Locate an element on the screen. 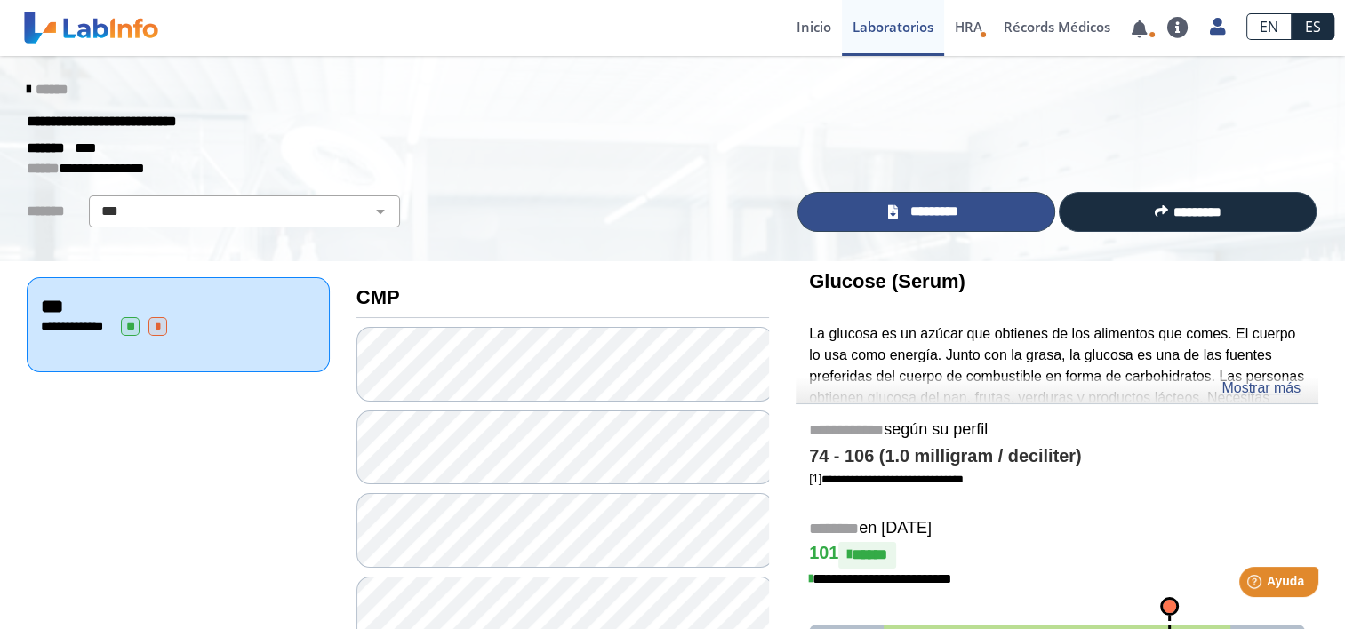 Image resolution: width=1345 pixels, height=629 pixels. a: [1] is located at coordinates (886, 478).